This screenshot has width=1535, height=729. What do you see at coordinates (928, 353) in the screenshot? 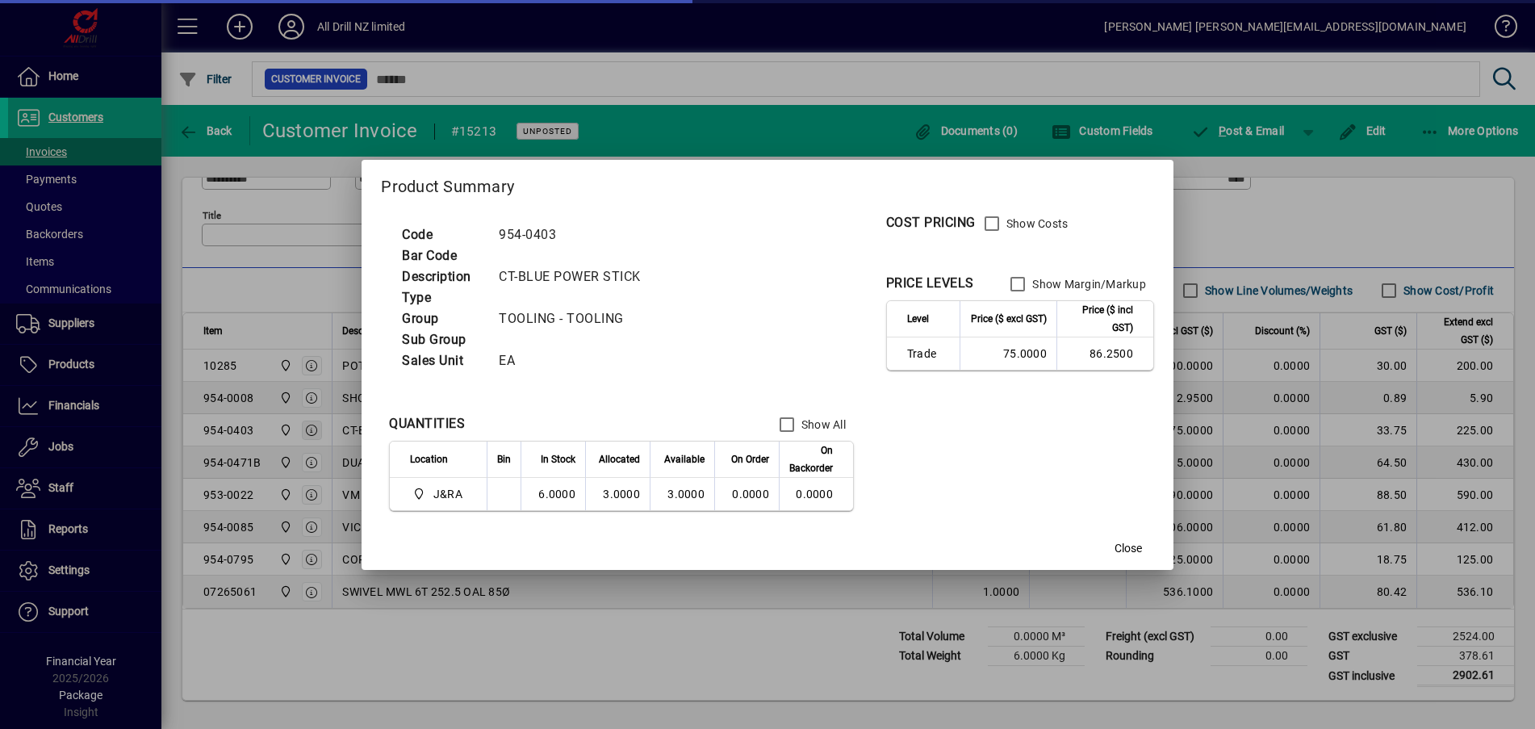
I see `span: Trade` at bounding box center [928, 353].